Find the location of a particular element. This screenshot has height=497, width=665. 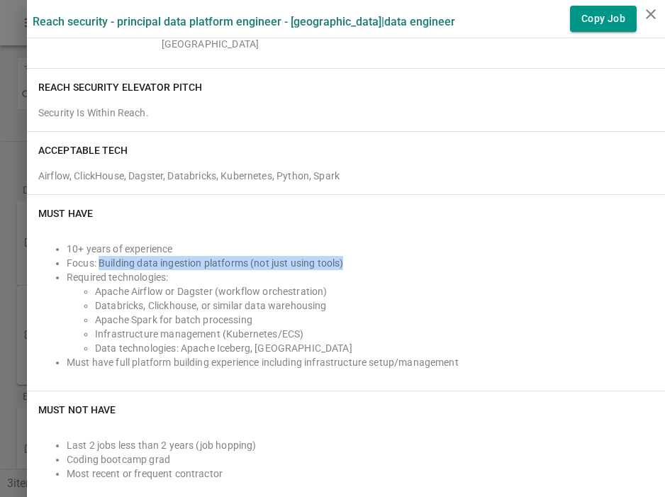

div: Airflow, ClickHouse, Dagster, Databricks, Kubernetes, Python, Spark is located at coordinates (346, 173).